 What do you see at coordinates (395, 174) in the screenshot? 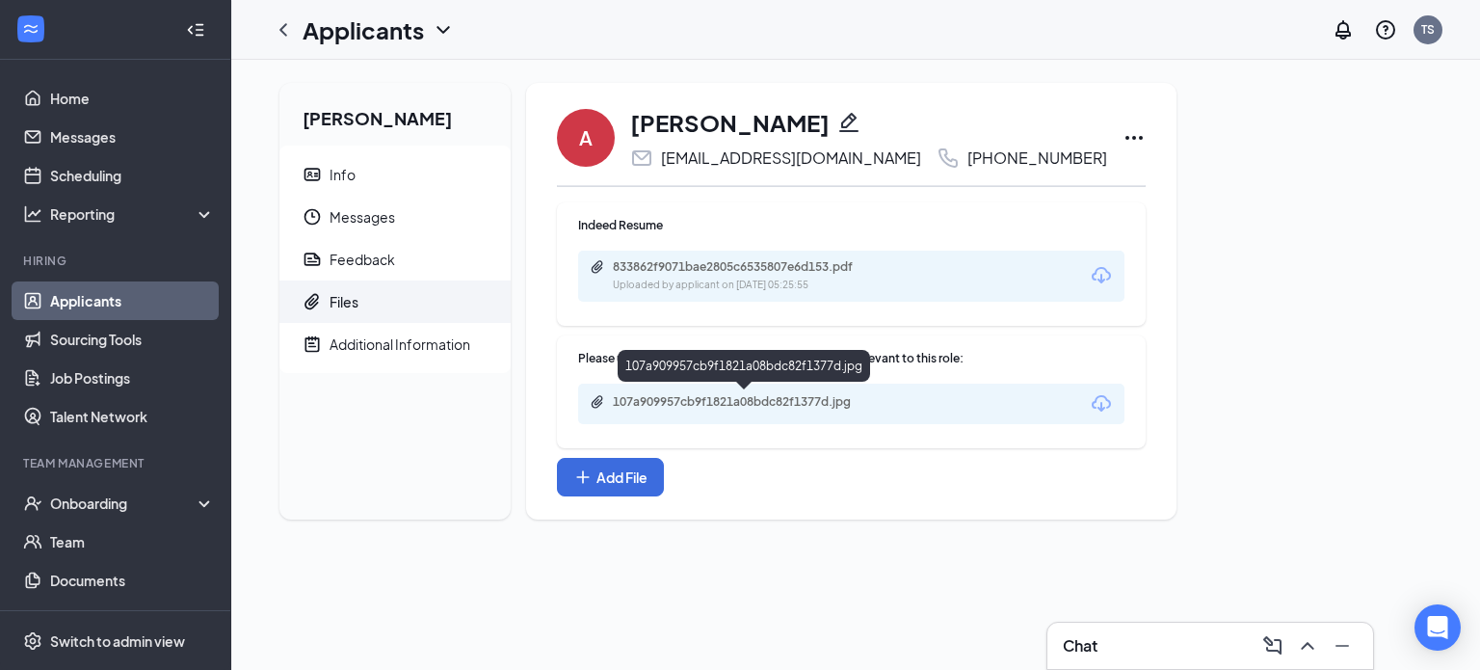
I see `a: ContactCardInfo` at bounding box center [395, 174].